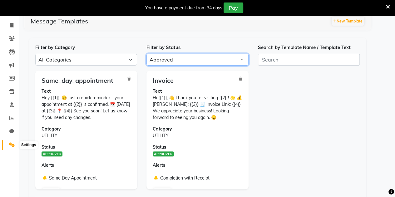 This screenshot has width=395, height=197. What do you see at coordinates (184, 8) in the screenshot?
I see `div: You have a payment due from 34 days` at bounding box center [184, 8].